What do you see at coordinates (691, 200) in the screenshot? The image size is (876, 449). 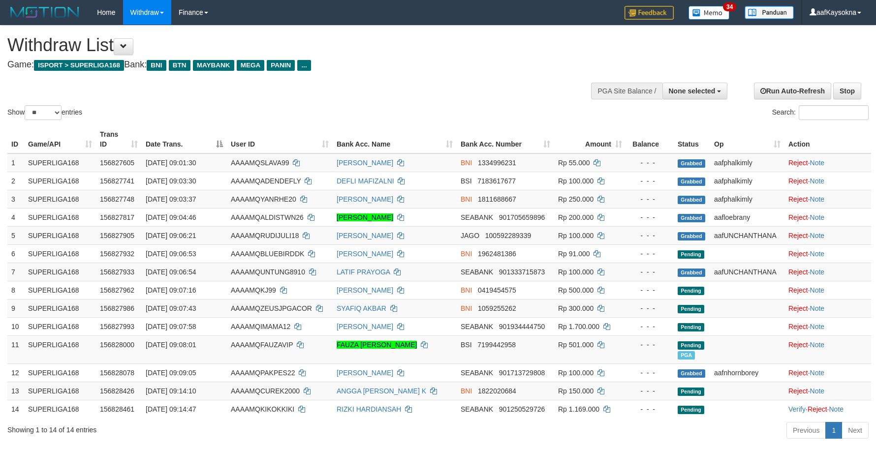 I see `span: Grabbed` at bounding box center [691, 200].